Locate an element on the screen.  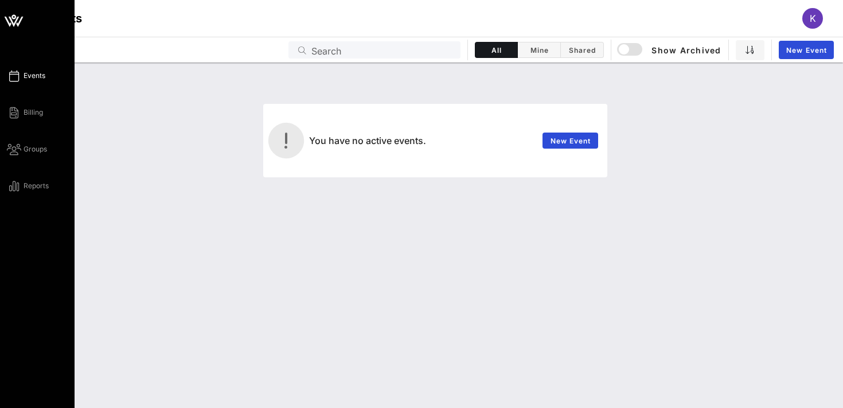
button: All is located at coordinates (496, 50).